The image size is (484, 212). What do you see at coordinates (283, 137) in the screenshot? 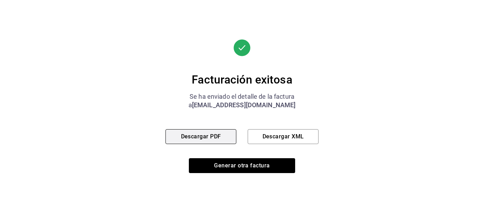
I see `button: Descargar XML` at bounding box center [283, 137].